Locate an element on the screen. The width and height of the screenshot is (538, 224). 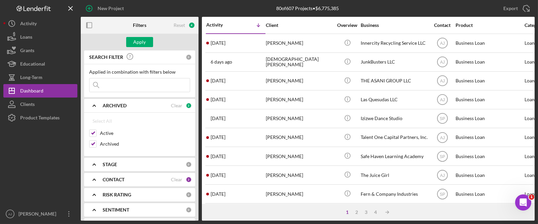
div: Innercity Recycling Service LLC is located at coordinates (395, 43).